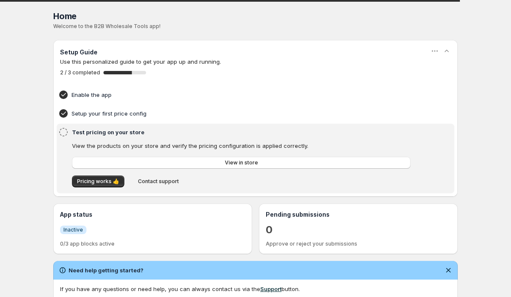 The width and height of the screenshot is (511, 297). I want to click on h4: Enable the app, so click(242, 95).